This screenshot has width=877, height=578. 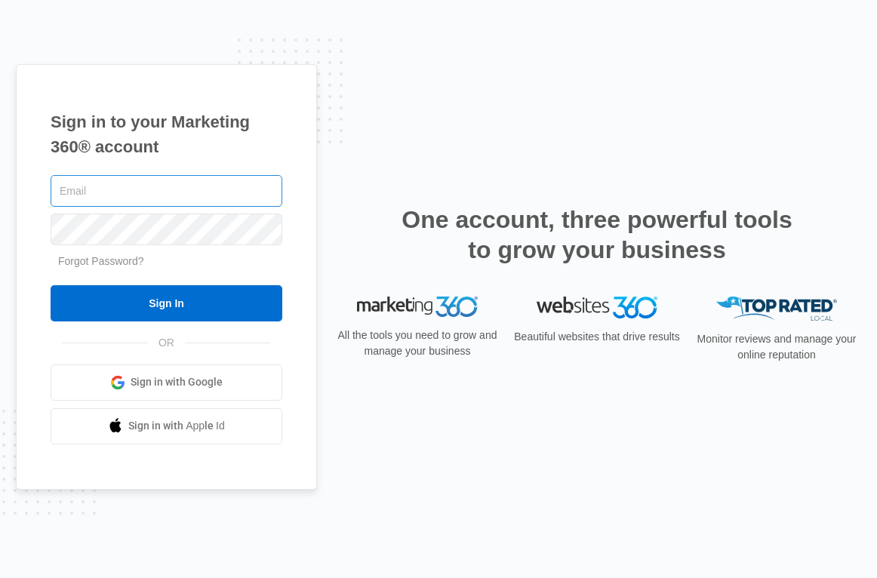 I want to click on img: Websites 360, so click(x=597, y=307).